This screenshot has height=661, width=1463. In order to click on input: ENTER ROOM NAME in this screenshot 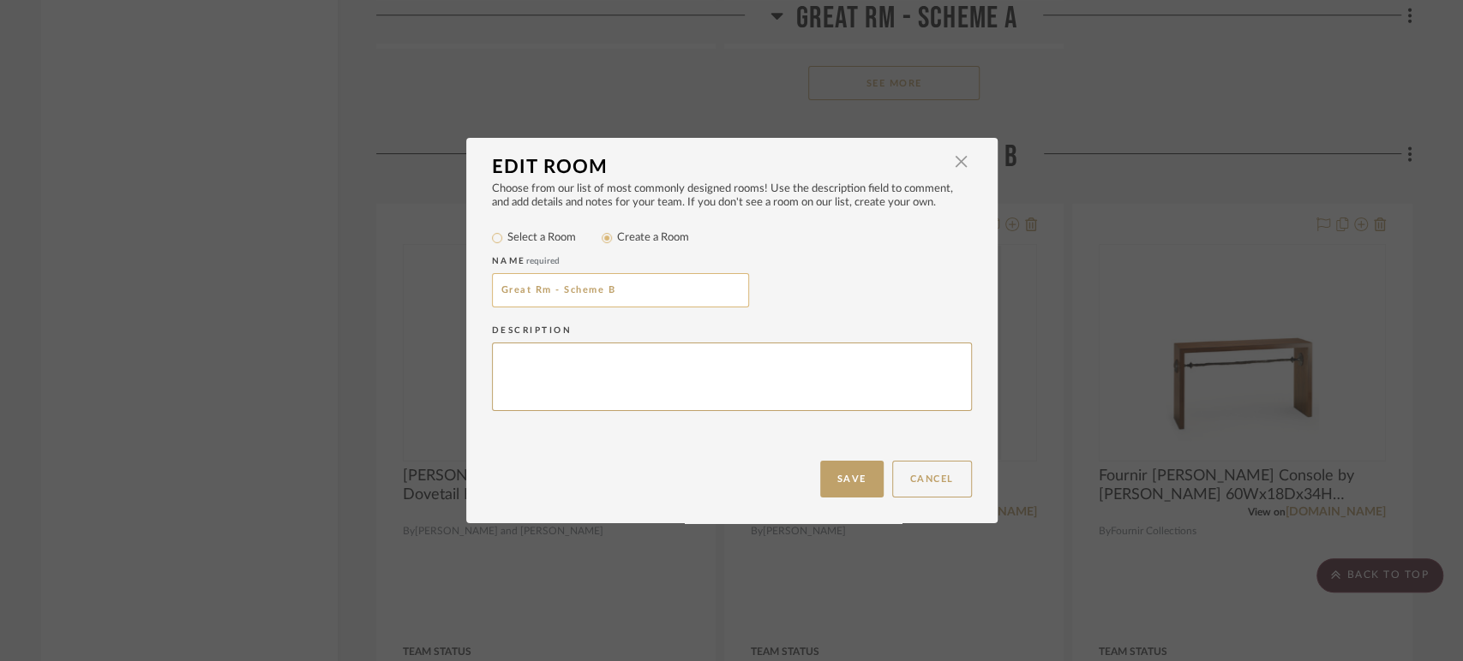, I will do `click(620, 290)`.